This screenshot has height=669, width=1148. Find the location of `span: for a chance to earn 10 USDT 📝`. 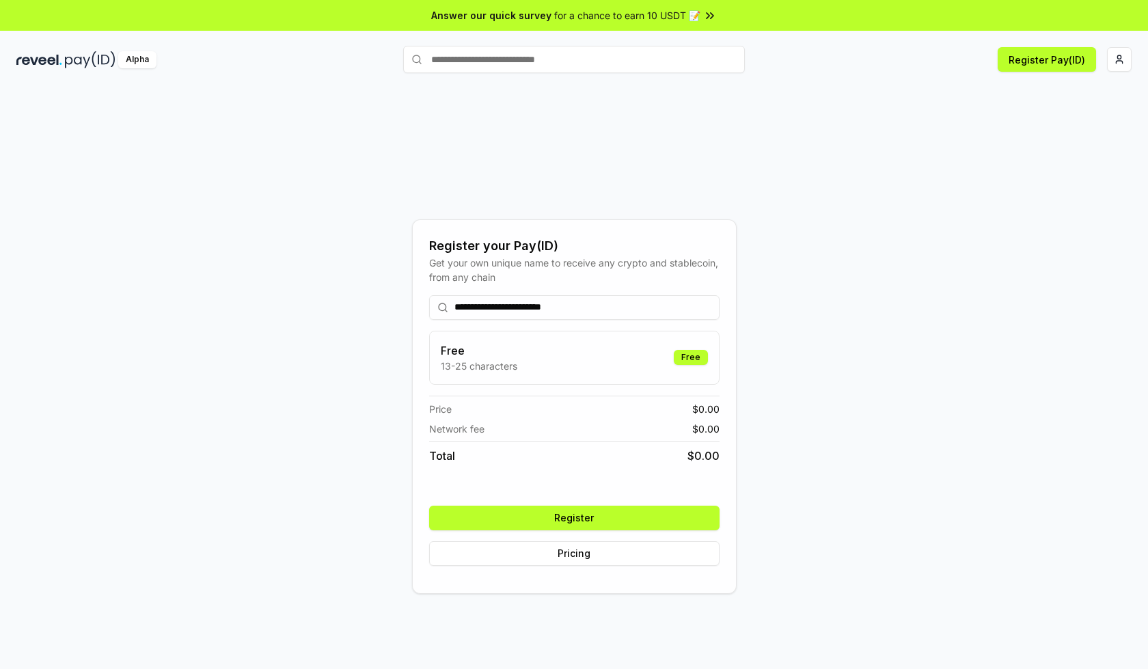

span: for a chance to earn 10 USDT 📝 is located at coordinates (627, 15).